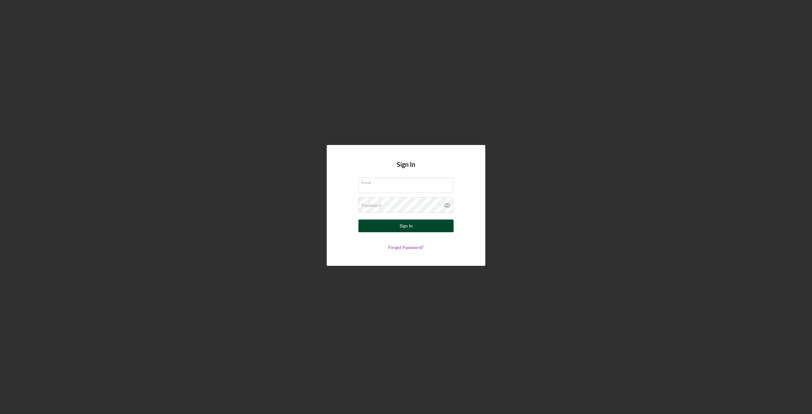  Describe the element at coordinates (406, 226) in the screenshot. I see `button: Sign In` at that location.